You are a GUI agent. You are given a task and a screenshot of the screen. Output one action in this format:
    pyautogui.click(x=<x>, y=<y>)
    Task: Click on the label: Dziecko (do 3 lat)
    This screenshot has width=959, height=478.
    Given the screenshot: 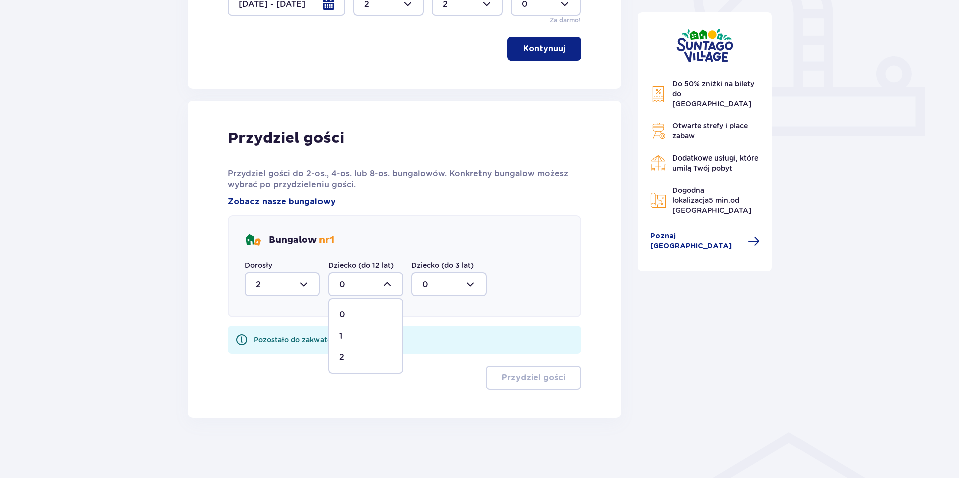 What is the action you would take?
    pyautogui.click(x=442, y=265)
    